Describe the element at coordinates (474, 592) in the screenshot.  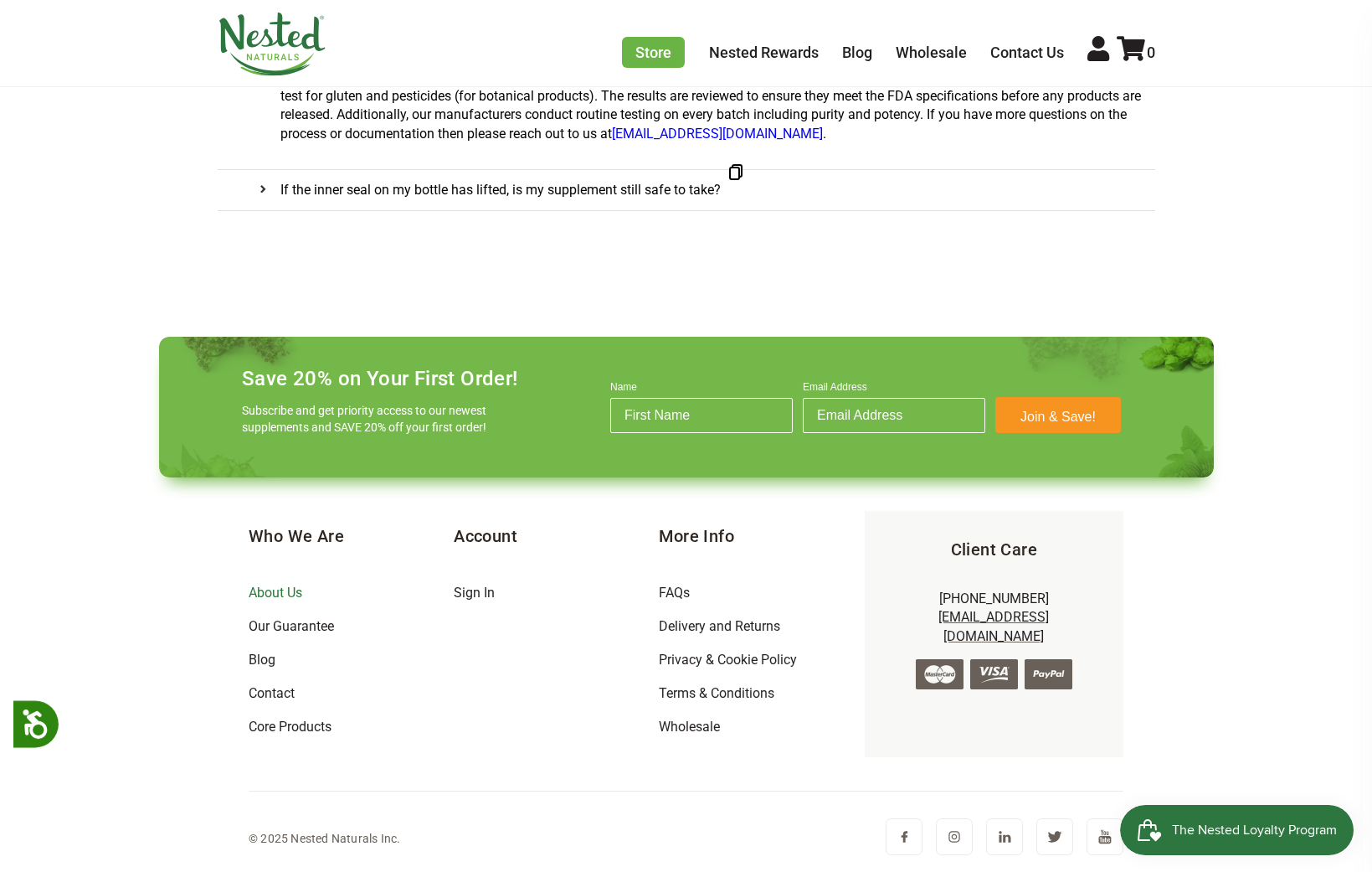
I see `a: Sign In` at that location.